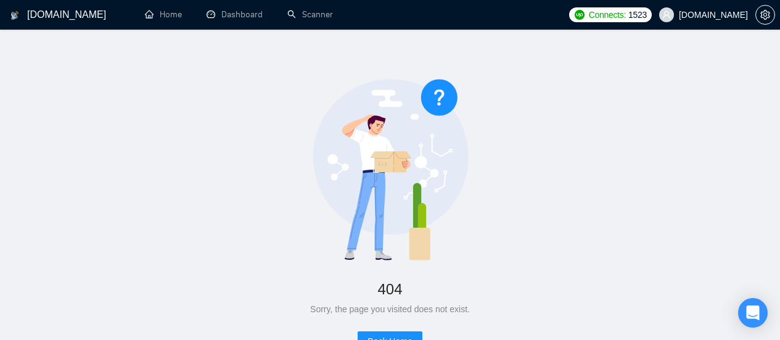  Describe the element at coordinates (753, 313) in the screenshot. I see `div: Open Intercom Messenger` at that location.